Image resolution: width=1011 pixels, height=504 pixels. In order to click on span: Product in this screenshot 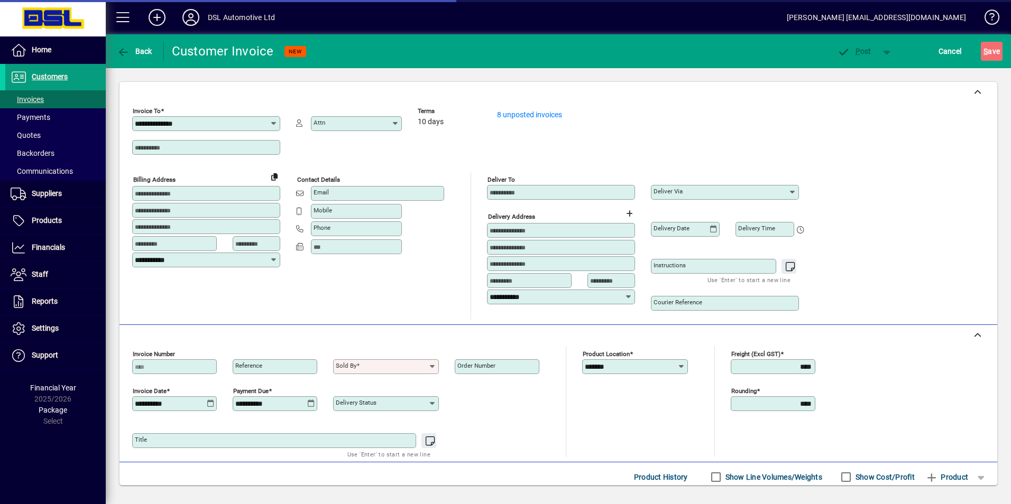, I will do `click(946, 477)`.